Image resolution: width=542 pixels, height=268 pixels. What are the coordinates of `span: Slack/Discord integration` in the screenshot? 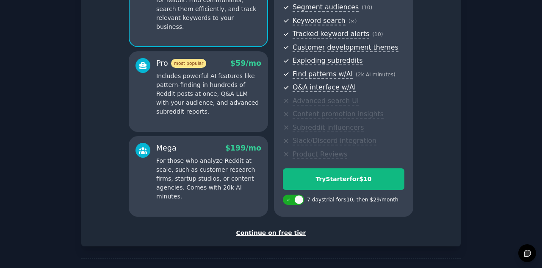 It's located at (335, 141).